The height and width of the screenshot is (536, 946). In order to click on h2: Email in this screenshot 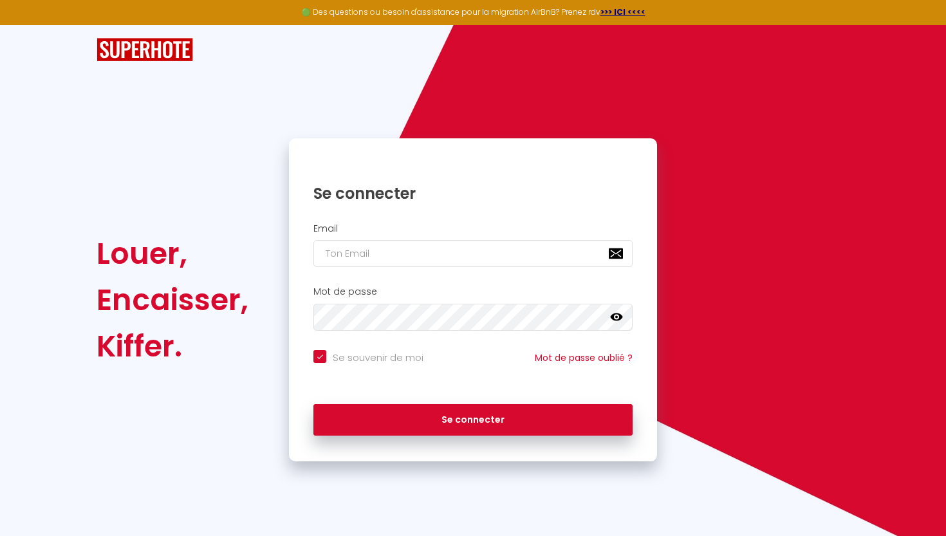, I will do `click(473, 229)`.